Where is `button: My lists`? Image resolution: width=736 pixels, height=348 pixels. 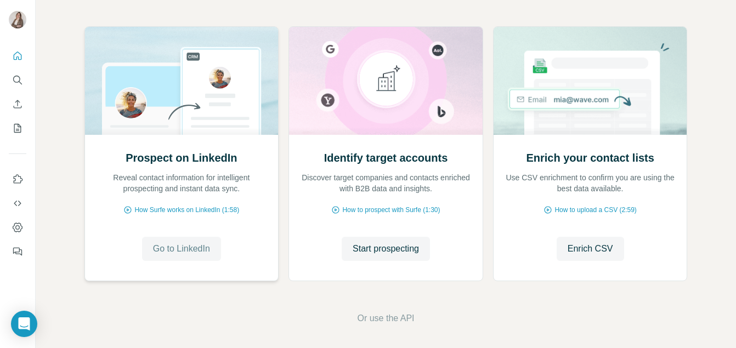 button: My lists is located at coordinates (18, 128).